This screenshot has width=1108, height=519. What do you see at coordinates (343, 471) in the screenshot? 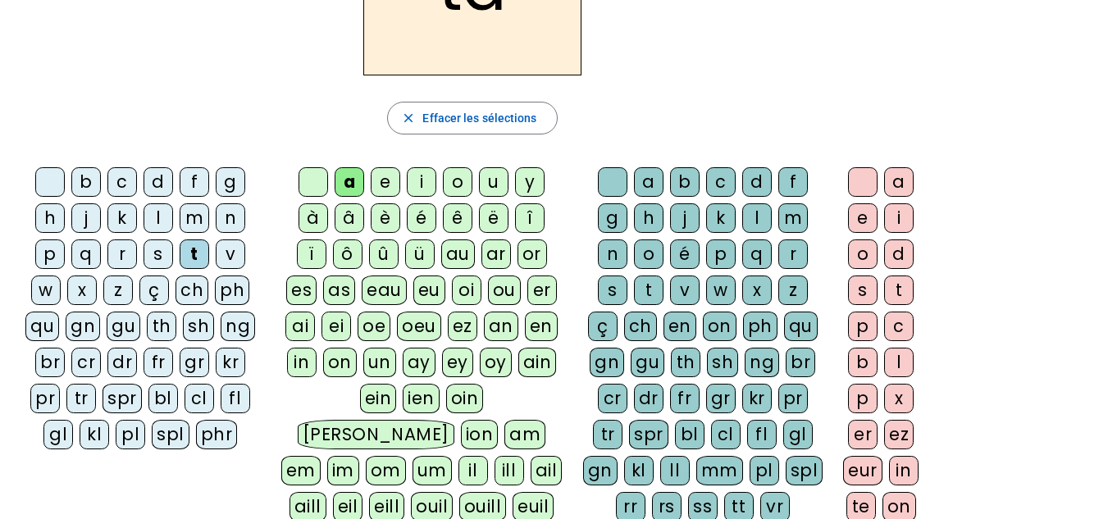
I see `div: im` at bounding box center [343, 471].